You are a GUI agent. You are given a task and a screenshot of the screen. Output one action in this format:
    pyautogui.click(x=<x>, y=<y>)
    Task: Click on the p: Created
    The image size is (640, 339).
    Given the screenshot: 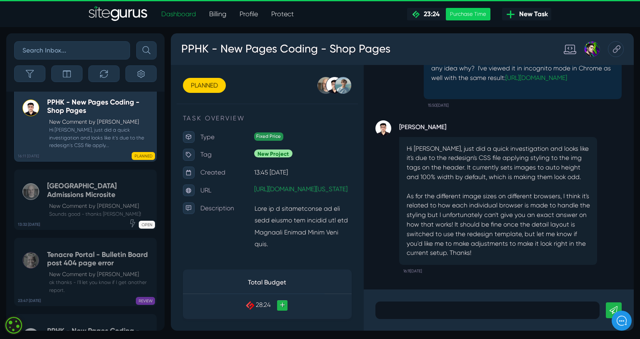 What is the action you would take?
    pyautogui.click(x=59, y=147)
    